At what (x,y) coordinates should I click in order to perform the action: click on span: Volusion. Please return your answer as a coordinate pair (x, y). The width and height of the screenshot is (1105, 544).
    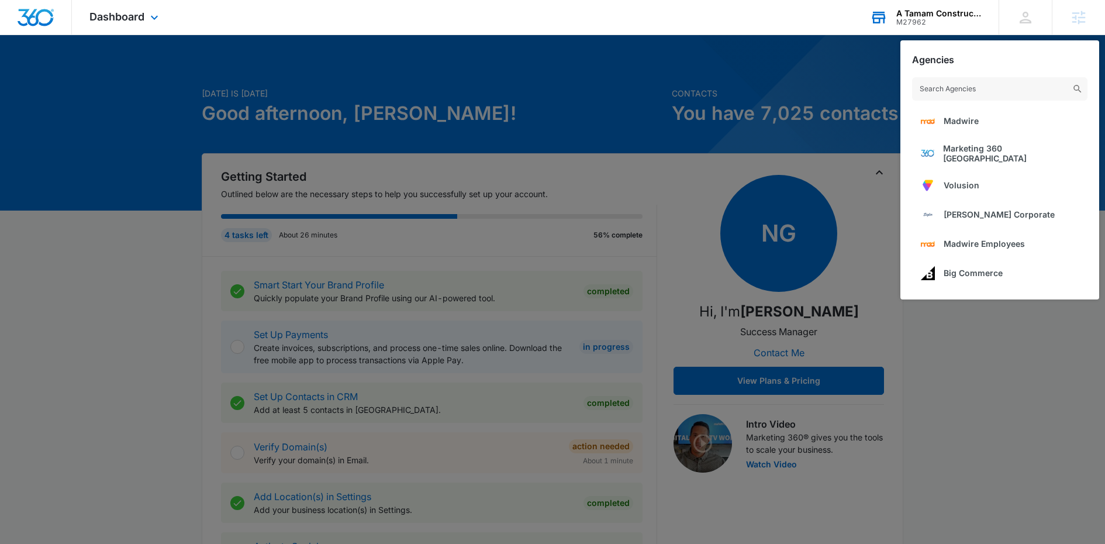
    Looking at the image, I should click on (961, 185).